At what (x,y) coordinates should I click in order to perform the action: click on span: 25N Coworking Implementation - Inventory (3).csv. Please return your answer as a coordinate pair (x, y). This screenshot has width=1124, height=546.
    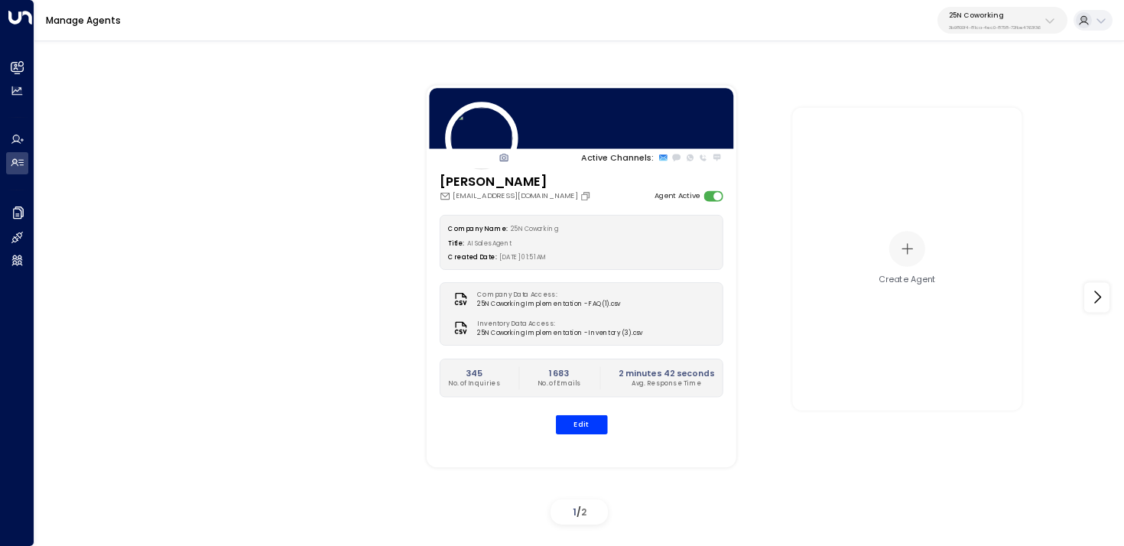
    Looking at the image, I should click on (560, 333).